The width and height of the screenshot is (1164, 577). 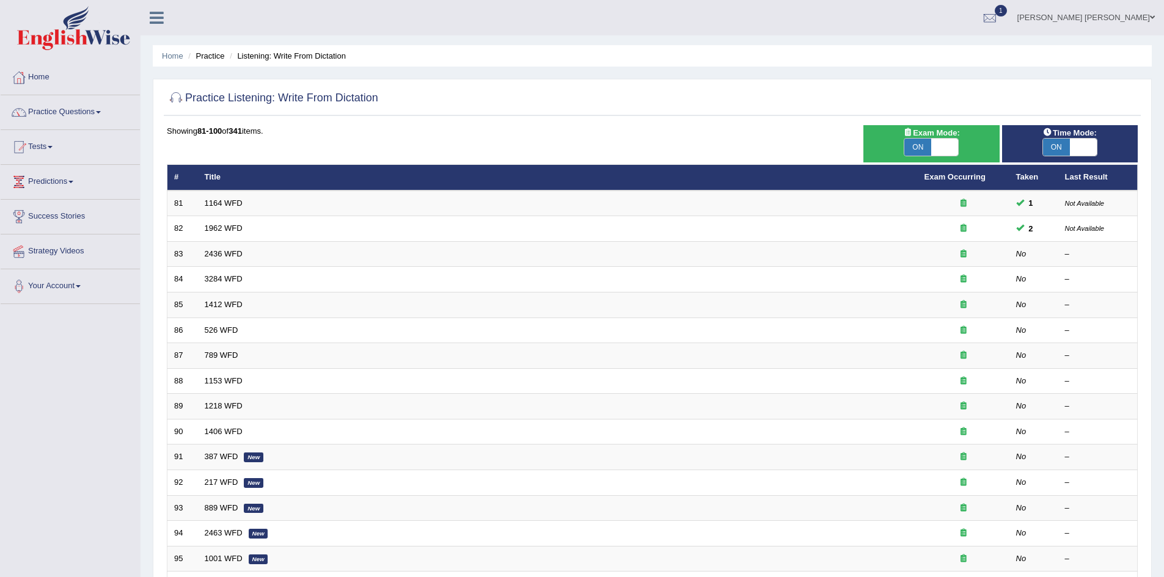 What do you see at coordinates (209, 131) in the screenshot?
I see `b: 81-100` at bounding box center [209, 131].